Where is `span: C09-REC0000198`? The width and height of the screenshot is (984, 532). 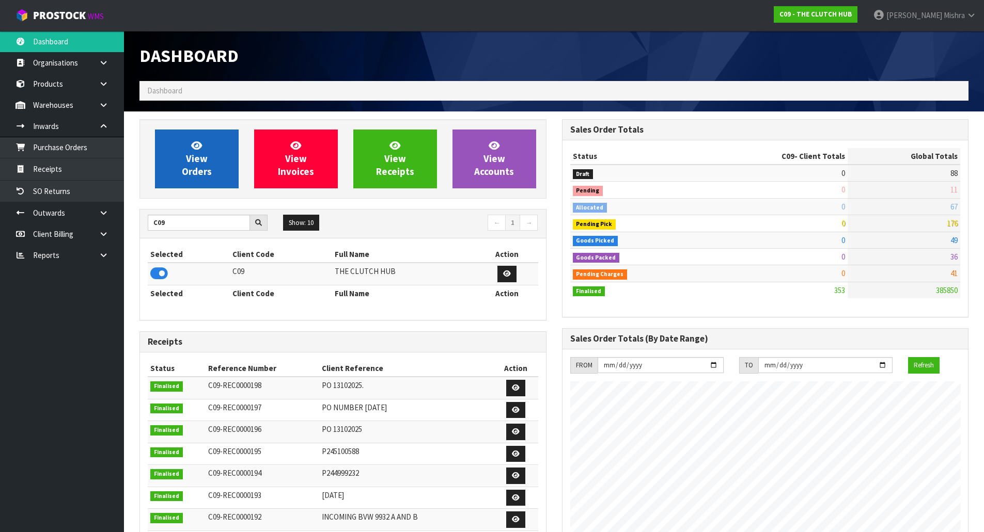 span: C09-REC0000198 is located at coordinates (234, 385).